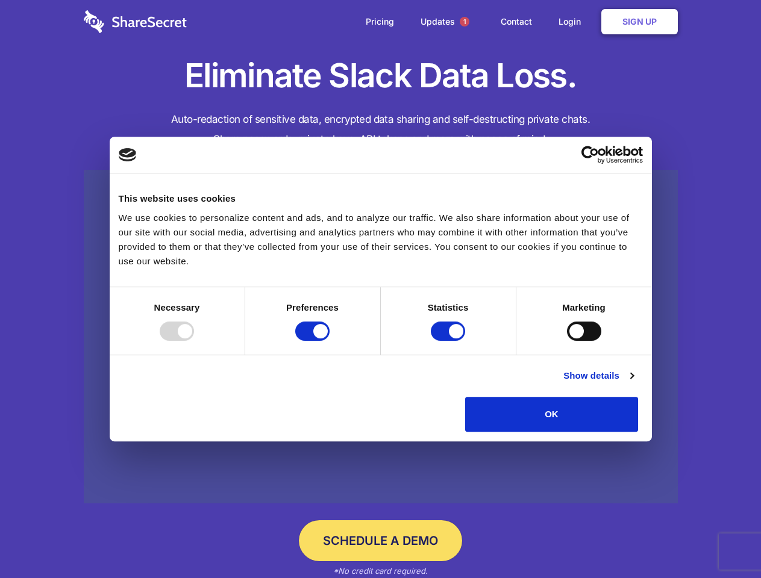  Describe the element at coordinates (572, 22) in the screenshot. I see `a: Login` at that location.